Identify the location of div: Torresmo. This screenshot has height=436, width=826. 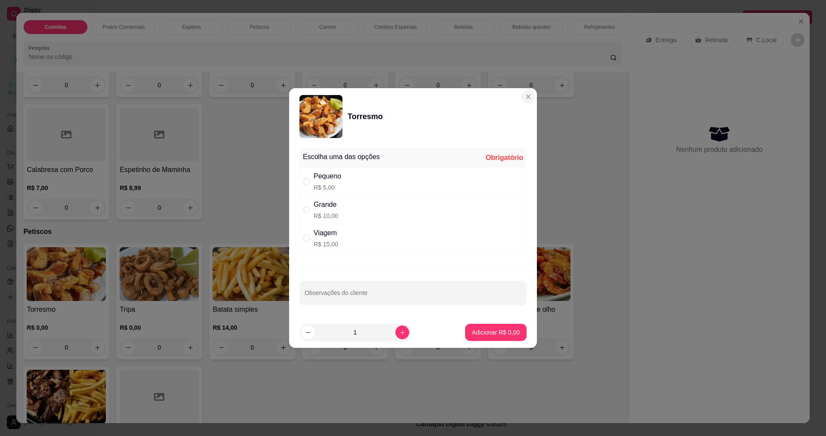
(365, 117).